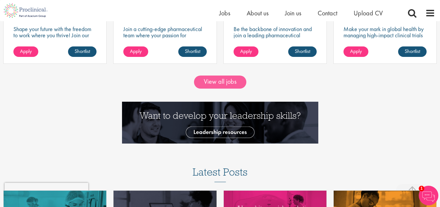 The width and height of the screenshot is (440, 207). Describe the element at coordinates (293, 13) in the screenshot. I see `a: Join us` at that location.